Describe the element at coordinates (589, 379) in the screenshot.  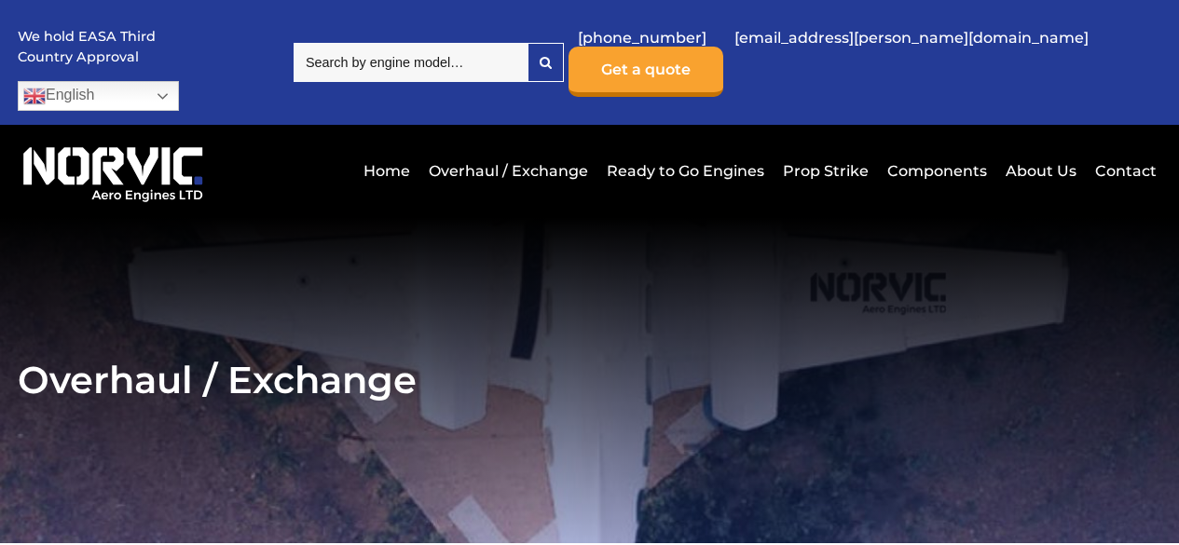
I see `h2: Overhaul / Exchange` at that location.